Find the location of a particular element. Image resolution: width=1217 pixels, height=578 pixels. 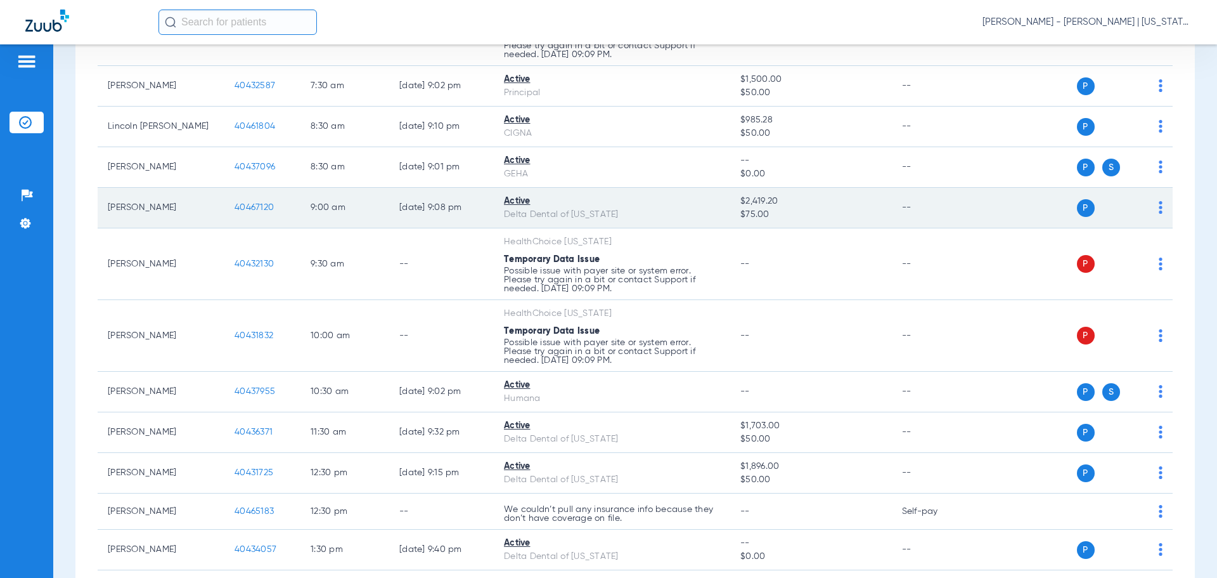

span: 40437096 is located at coordinates (255, 167).